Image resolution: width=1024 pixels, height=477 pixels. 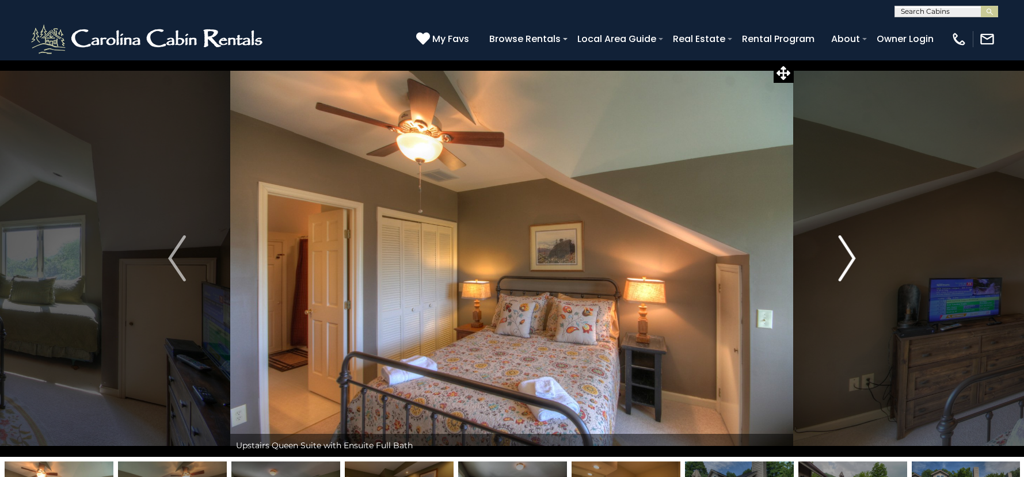 I want to click on a: Rental Program, so click(x=778, y=39).